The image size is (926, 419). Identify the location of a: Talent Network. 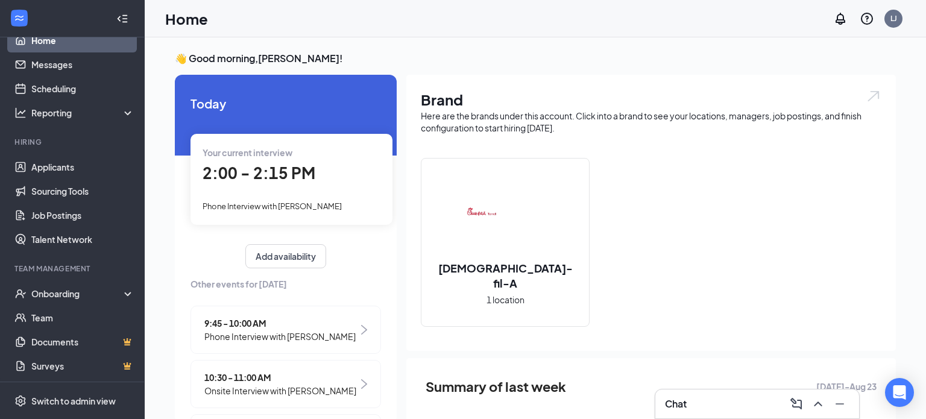
(83, 239).